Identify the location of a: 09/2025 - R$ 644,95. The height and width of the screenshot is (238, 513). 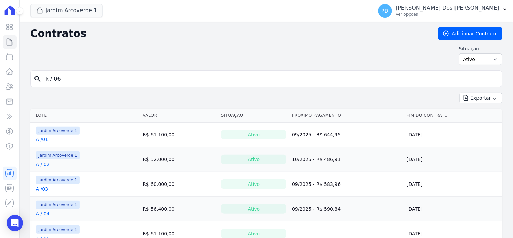
(316, 134).